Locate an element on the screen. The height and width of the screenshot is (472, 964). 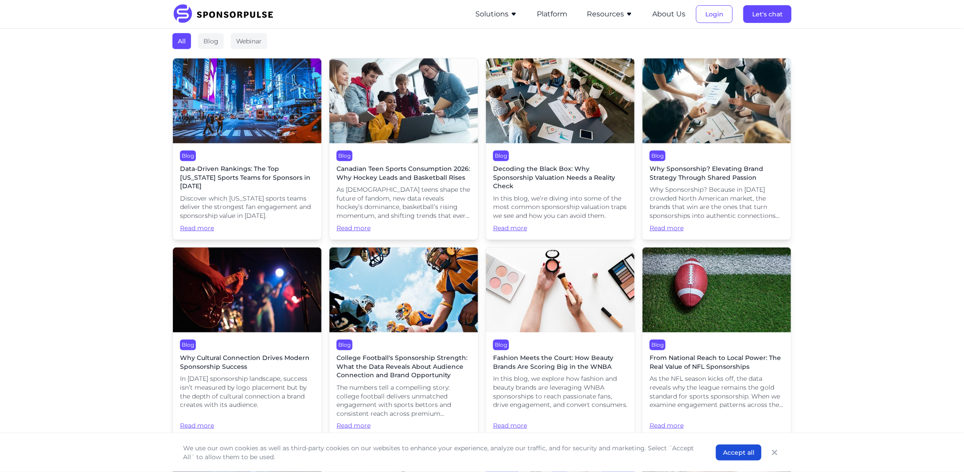
a: BlogCanadian Teen Sports Consumption 2026: Why Hockey Leads and Basketball RisesAs [DEMOGRAPHIC_D... is located at coordinates (404, 149).